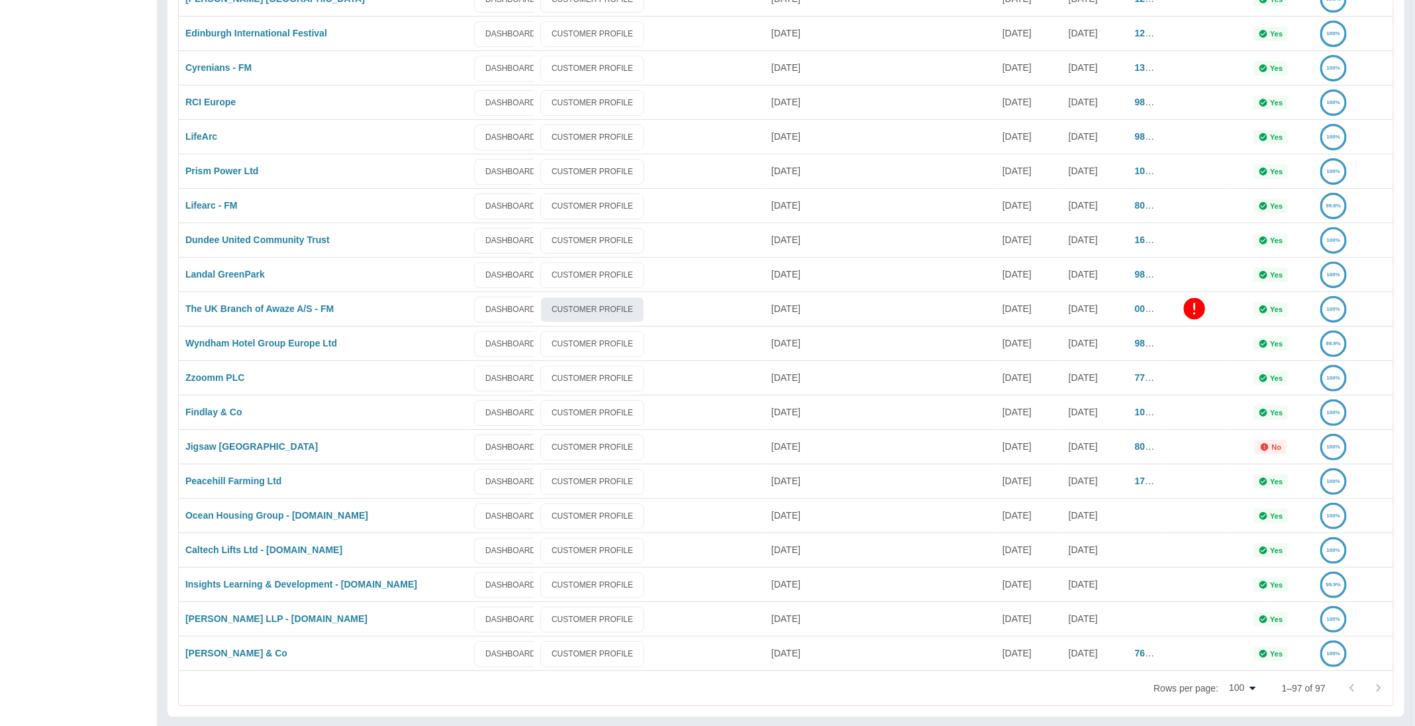  Describe the element at coordinates (214, 412) in the screenshot. I see `a: Findlay & Co` at that location.